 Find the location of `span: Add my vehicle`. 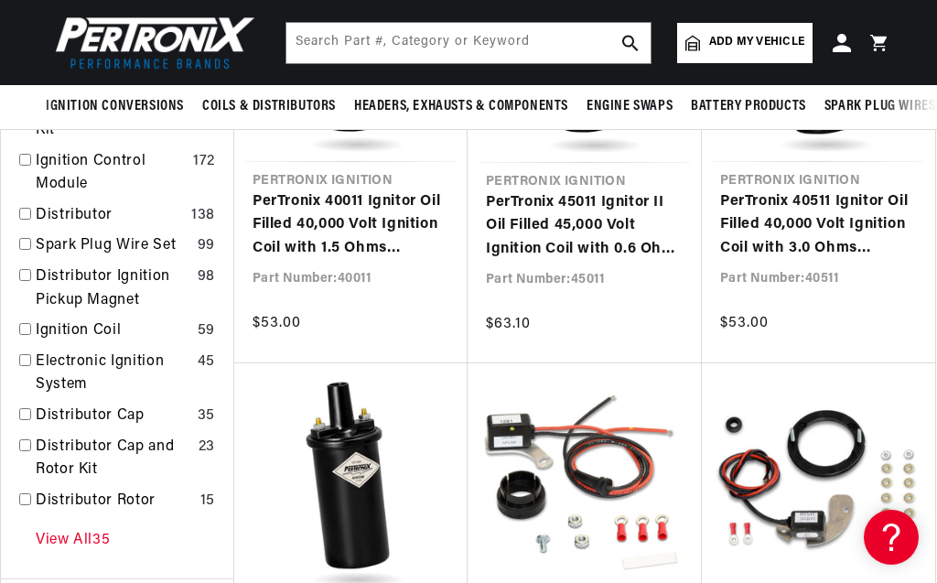

span: Add my vehicle is located at coordinates (757, 42).